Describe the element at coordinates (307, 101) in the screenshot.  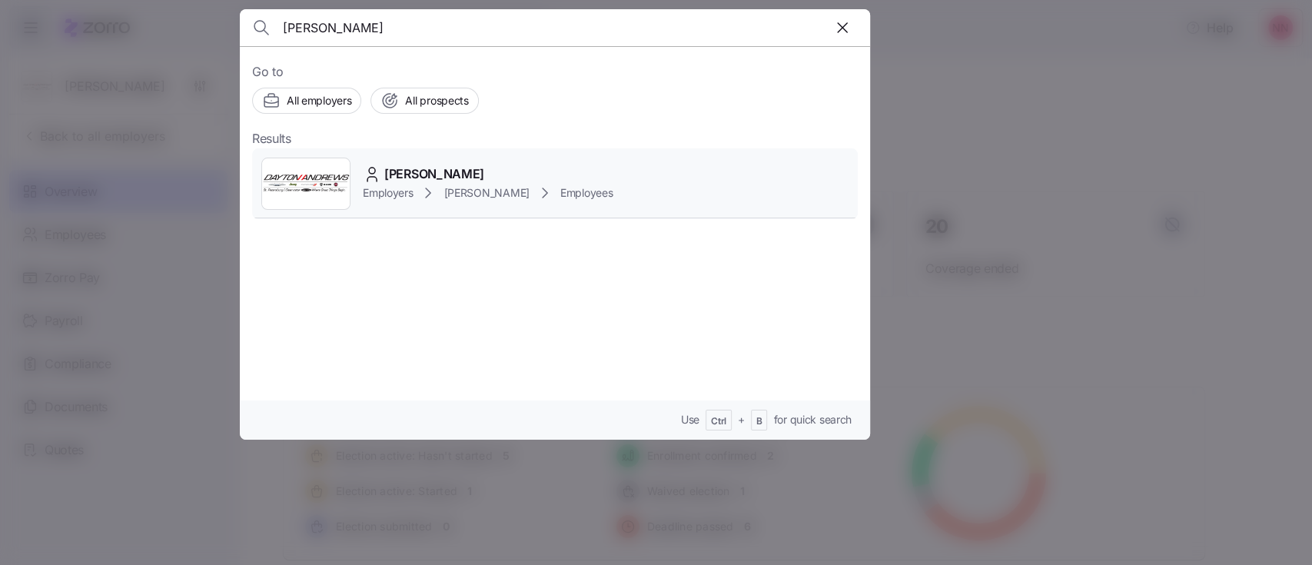
I see `button: All employers` at that location.